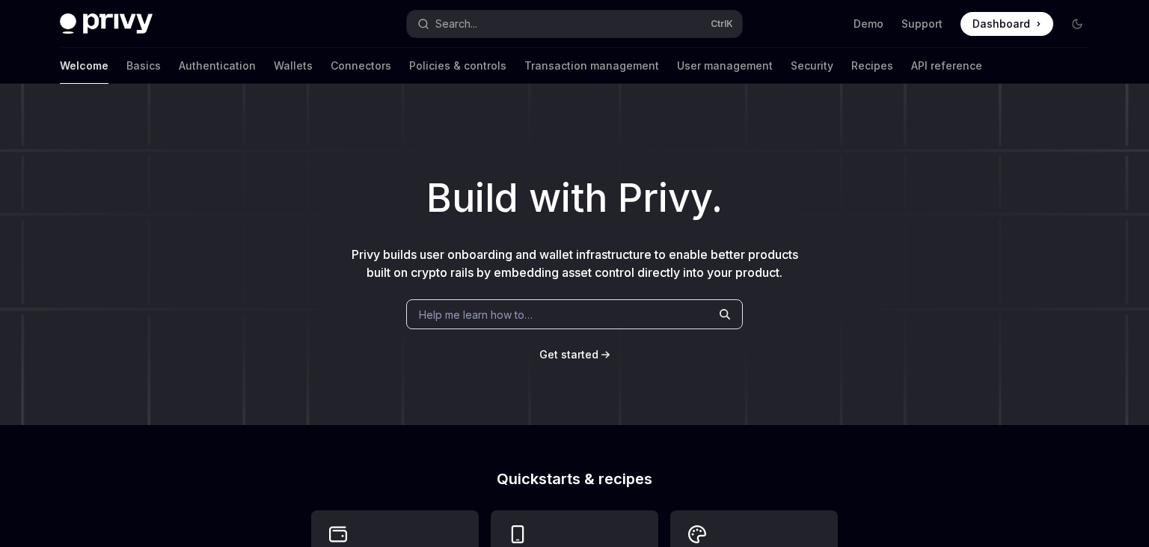  I want to click on span: Get started, so click(569, 354).